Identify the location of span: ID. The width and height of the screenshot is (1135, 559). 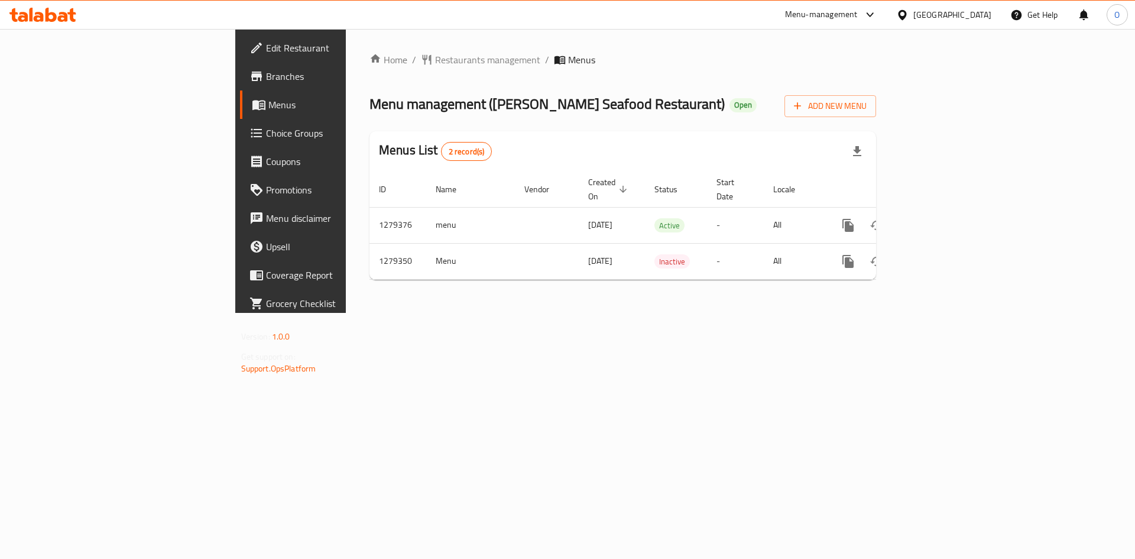
(390, 189).